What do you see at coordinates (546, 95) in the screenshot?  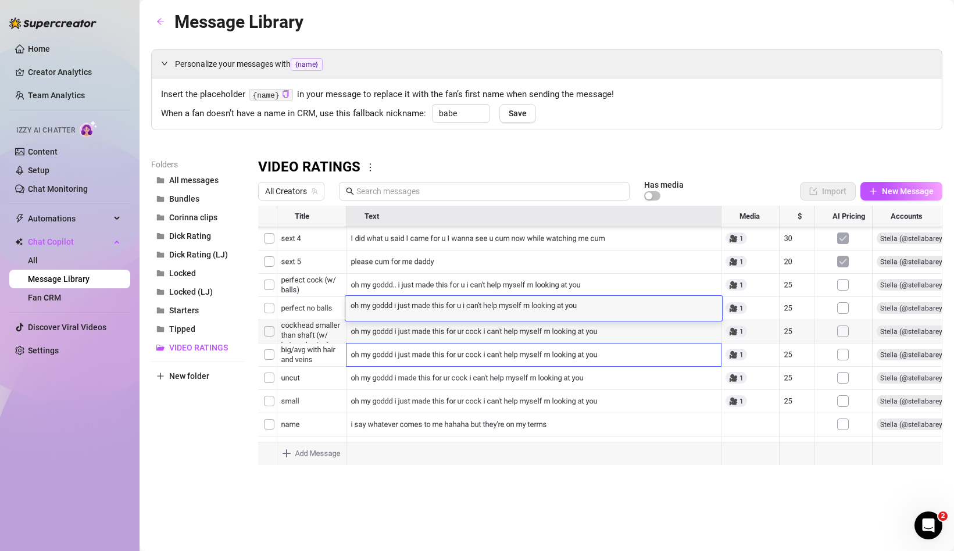 I see `span: Insert the placeholder in your message to replace it with the fan’s first name when sending the m...` at bounding box center [546, 95].